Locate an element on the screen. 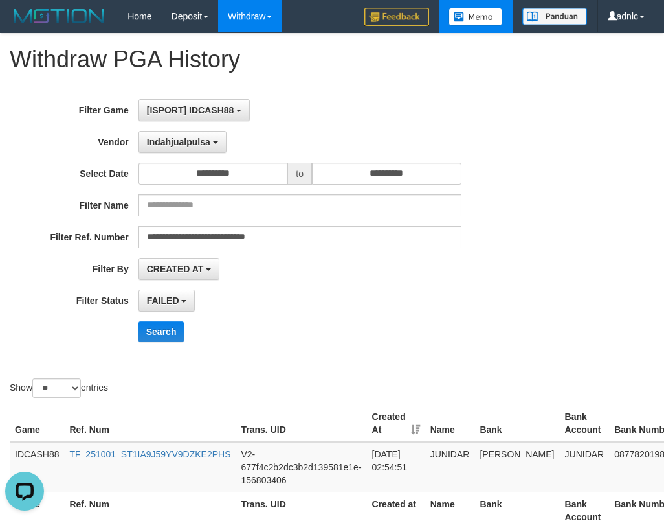 This screenshot has height=521, width=664. th: Bank Account is located at coordinates (585, 423).